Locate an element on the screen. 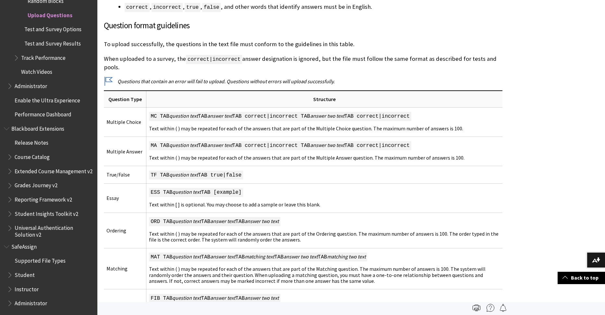 The width and height of the screenshot is (605, 315). td: True/False is located at coordinates (125, 174).